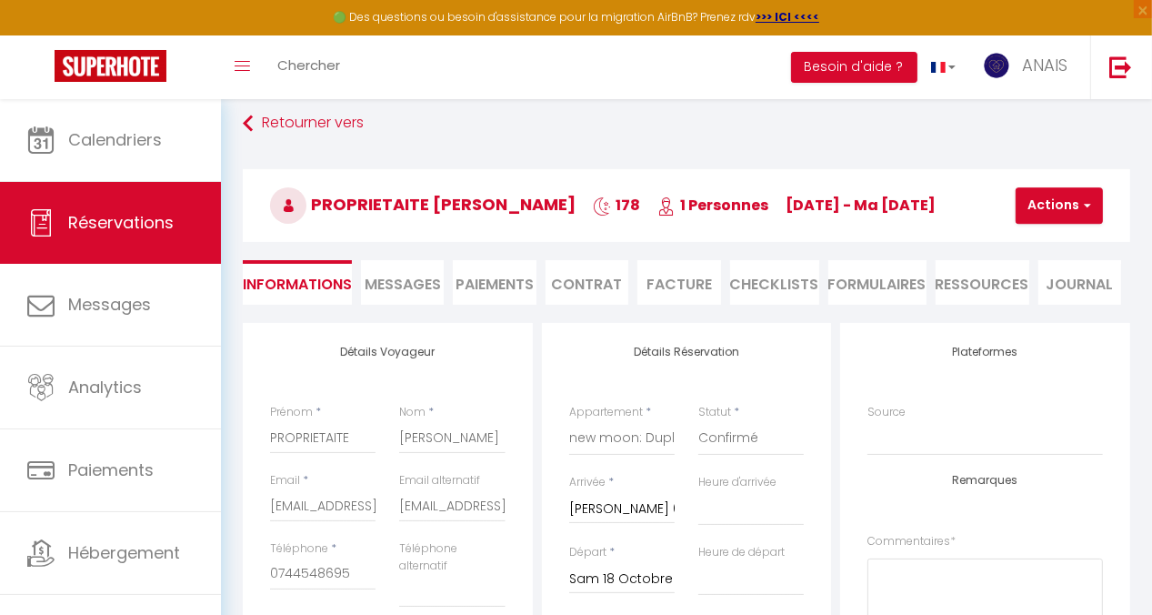  I want to click on li: CHECKLISTS, so click(775, 282).